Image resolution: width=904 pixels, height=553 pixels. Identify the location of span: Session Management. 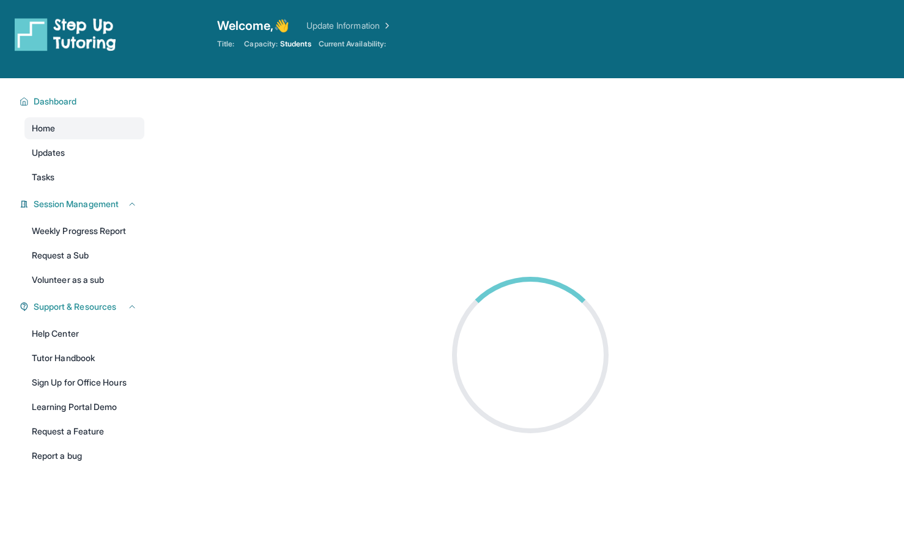
(76, 204).